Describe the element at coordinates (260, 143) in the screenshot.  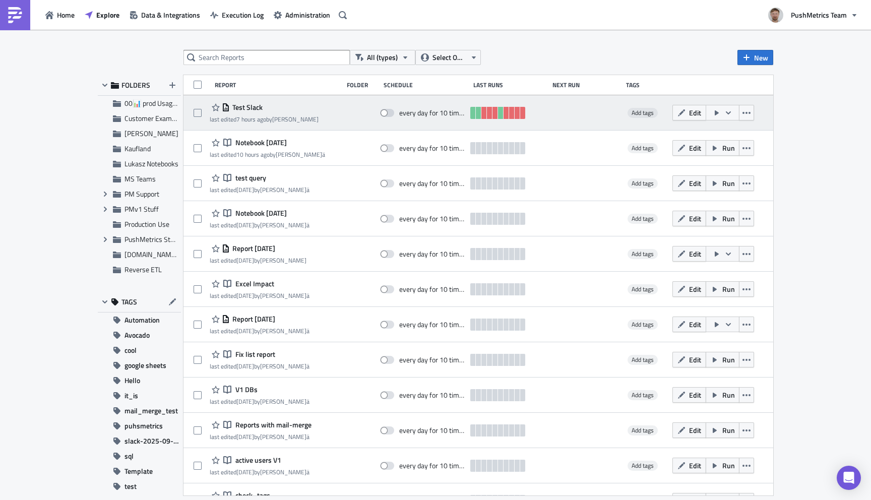
I see `span: Notebook 2025-09-23` at that location.